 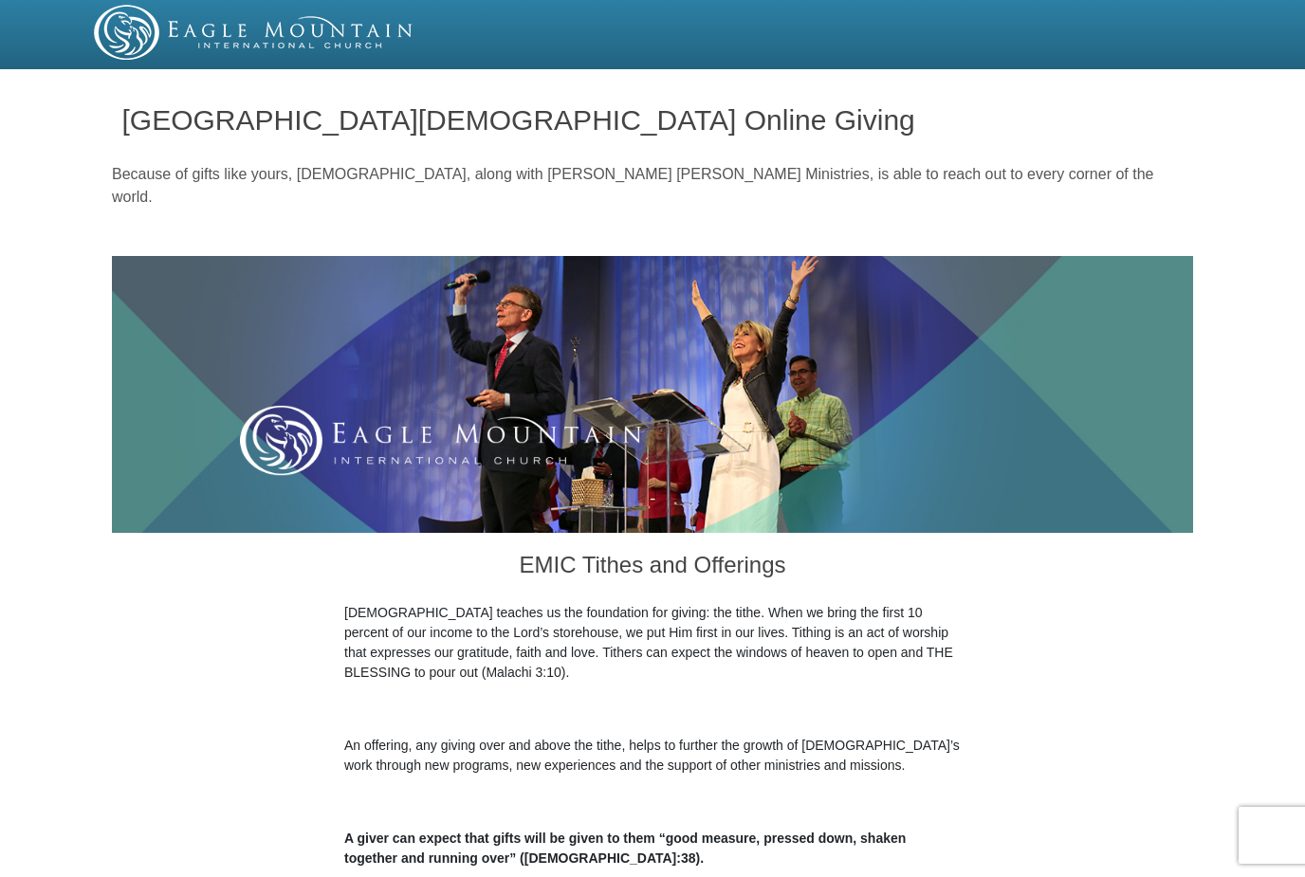 I want to click on img: EMIC, so click(x=254, y=32).